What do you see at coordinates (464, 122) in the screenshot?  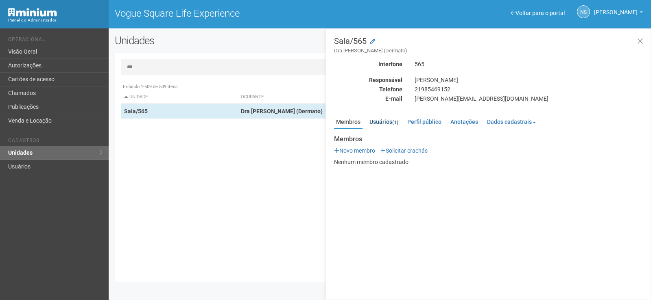 I see `a: Anotações` at bounding box center [464, 122].